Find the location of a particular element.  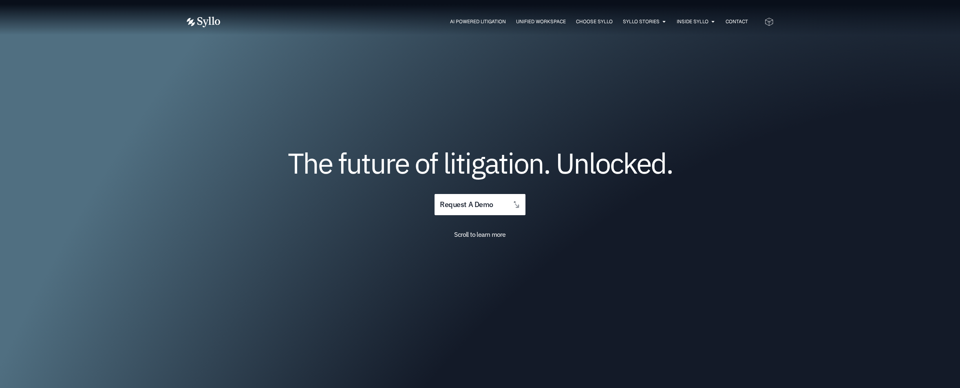

span: Scroll to learn more is located at coordinates (480, 234).